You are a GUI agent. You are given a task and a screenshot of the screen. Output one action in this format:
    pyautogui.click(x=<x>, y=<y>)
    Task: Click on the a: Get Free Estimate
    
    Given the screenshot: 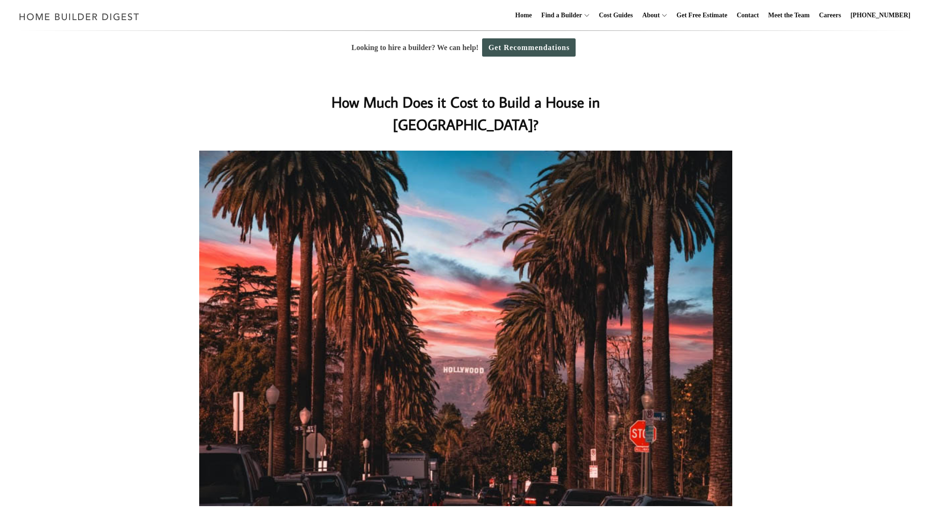 What is the action you would take?
    pyautogui.click(x=702, y=15)
    